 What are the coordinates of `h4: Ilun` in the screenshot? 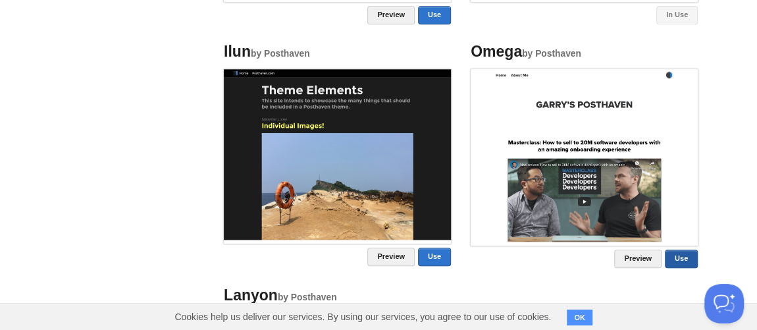 It's located at (337, 51).